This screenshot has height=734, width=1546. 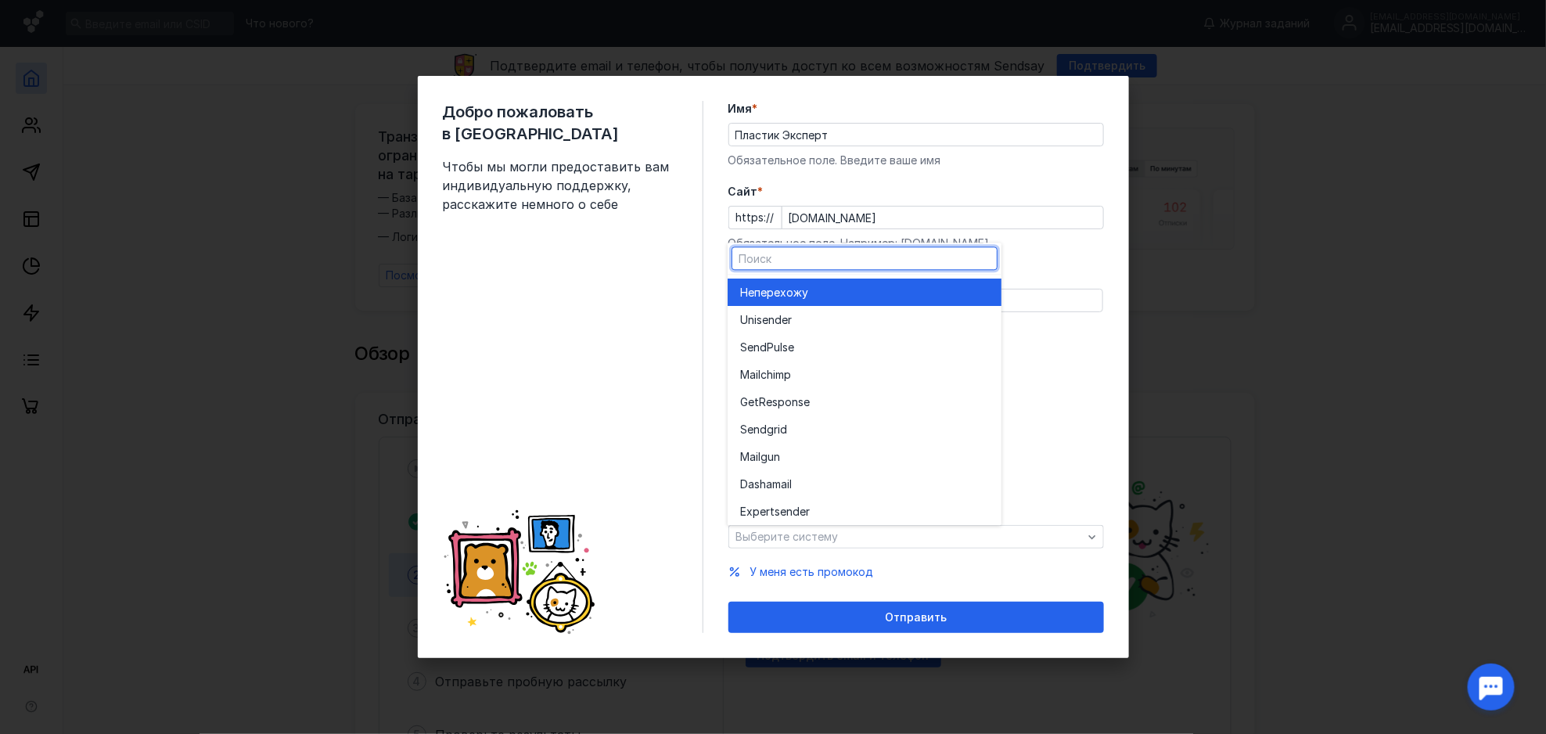 I want to click on span: перехожу, so click(x=781, y=293).